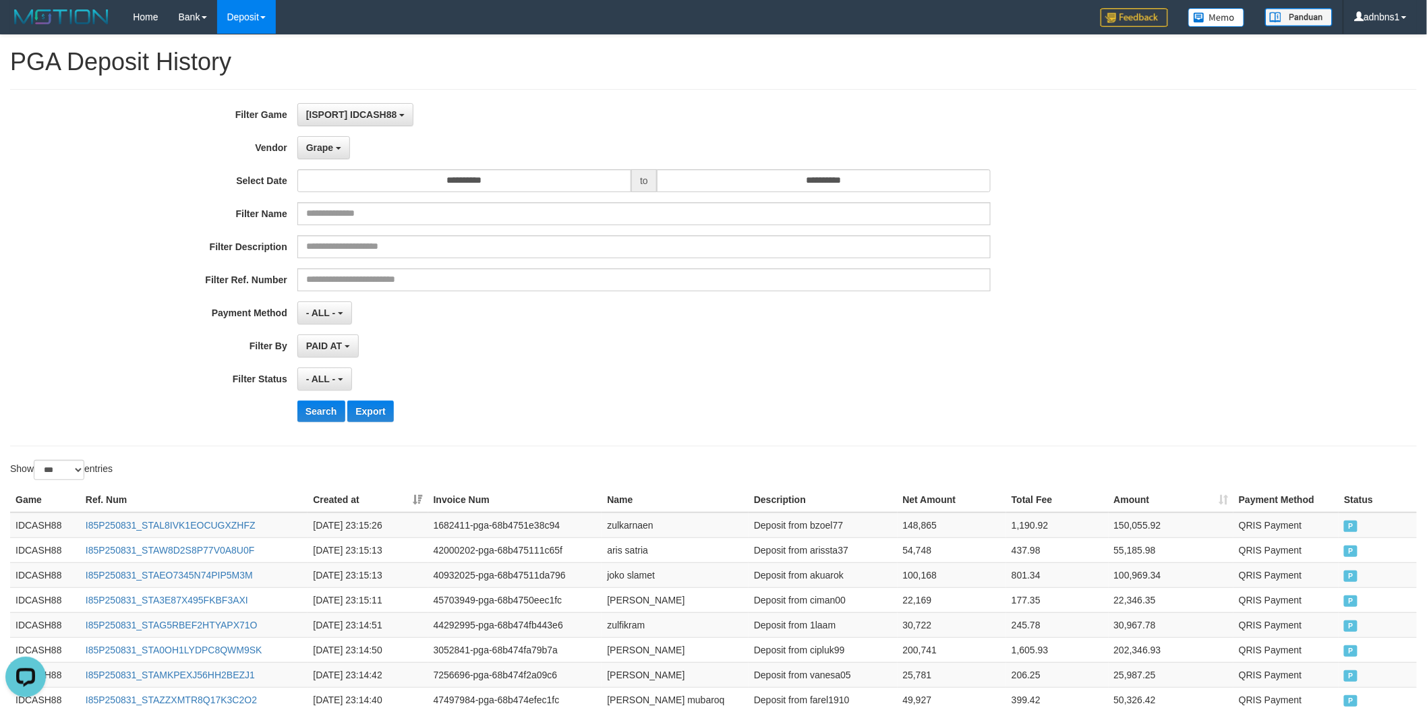  What do you see at coordinates (171, 625) in the screenshot?
I see `a: I85P250831_STAG5RBEF2HTYAPX71O` at bounding box center [171, 625].